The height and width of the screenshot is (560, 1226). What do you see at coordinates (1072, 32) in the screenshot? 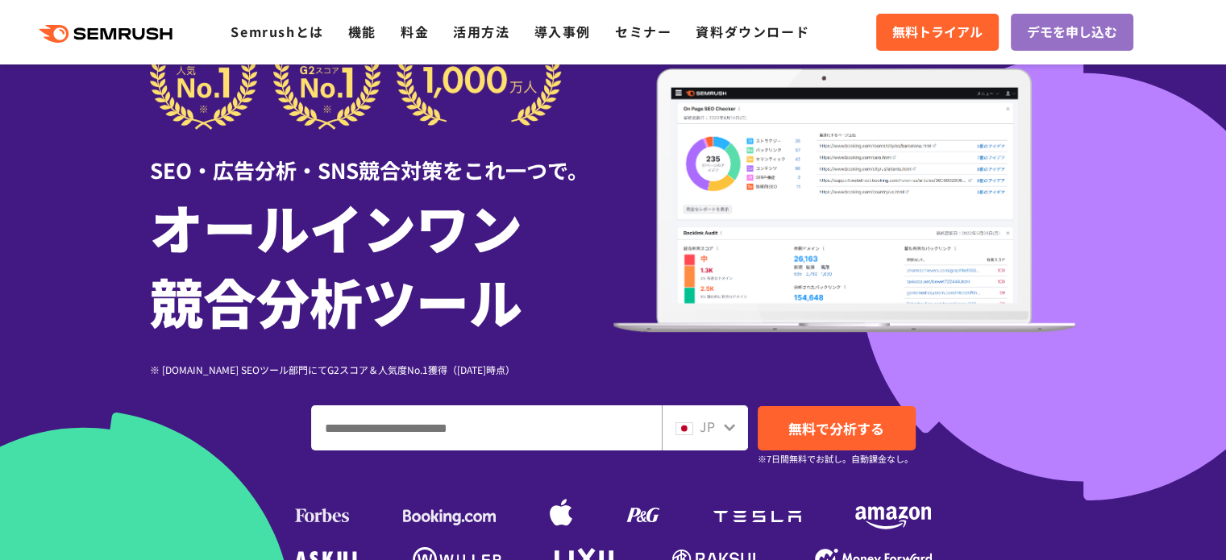
I see `span: デモを申し込む` at bounding box center [1072, 32].